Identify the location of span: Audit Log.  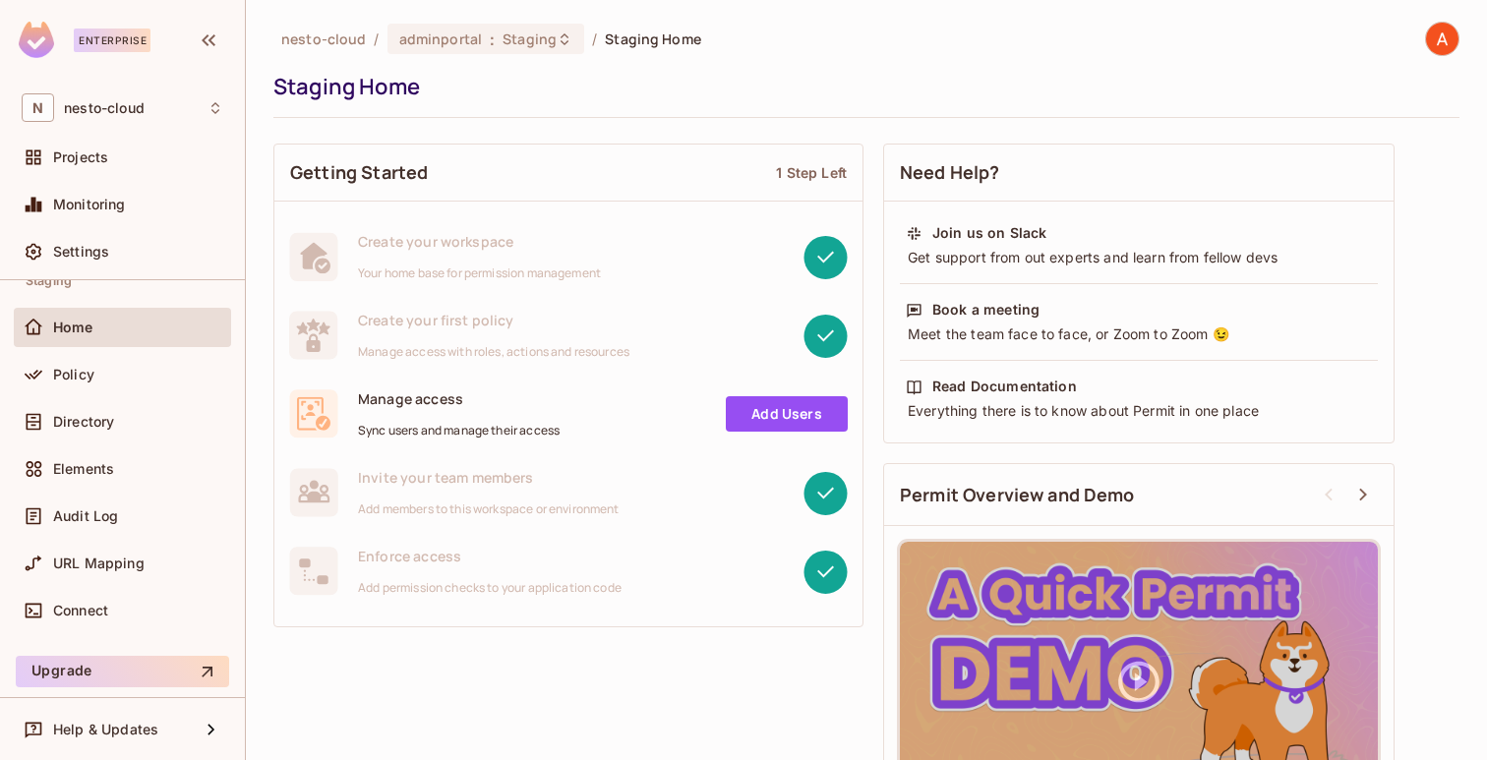
(86, 516).